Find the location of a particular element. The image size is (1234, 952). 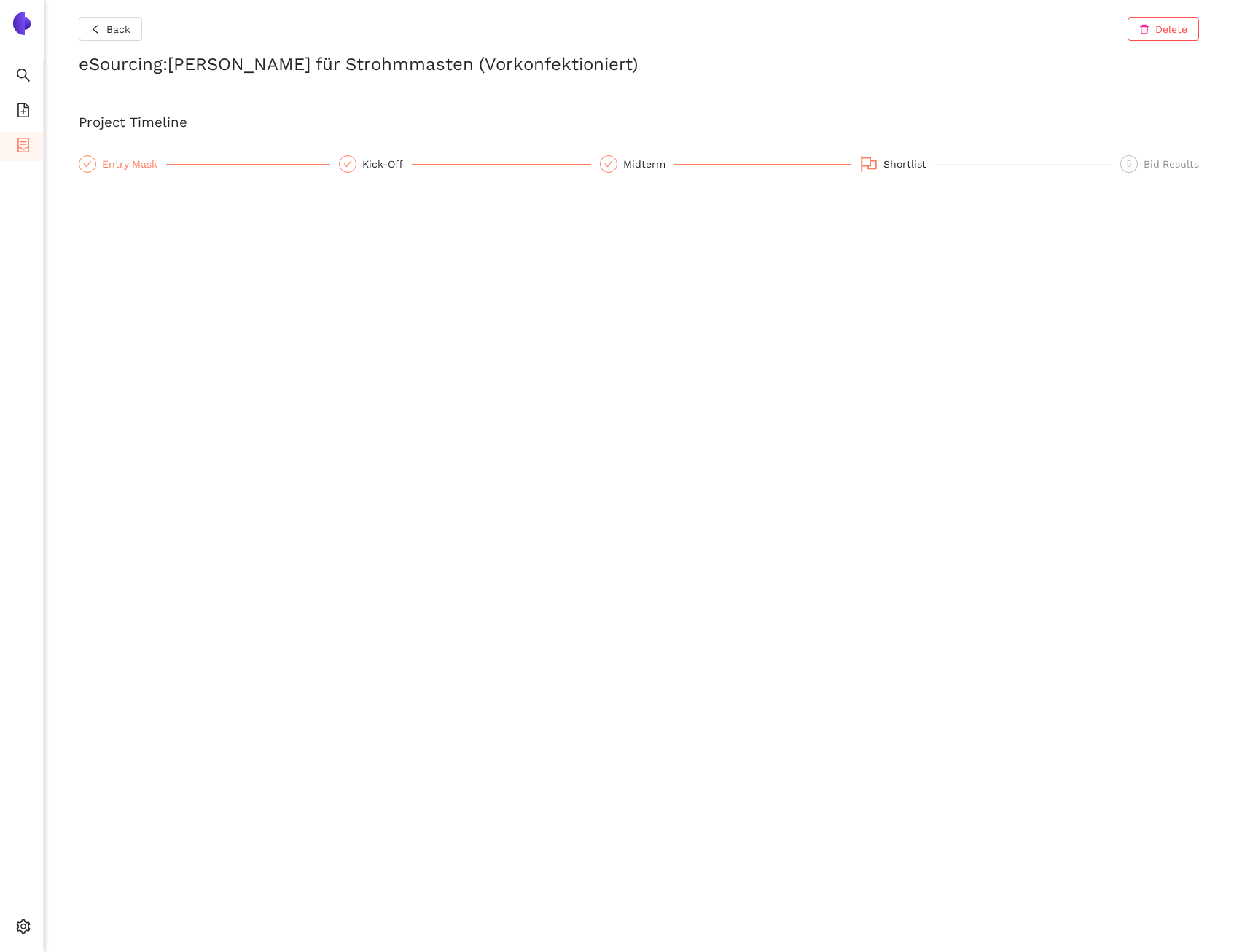

span: search is located at coordinates (23, 77).